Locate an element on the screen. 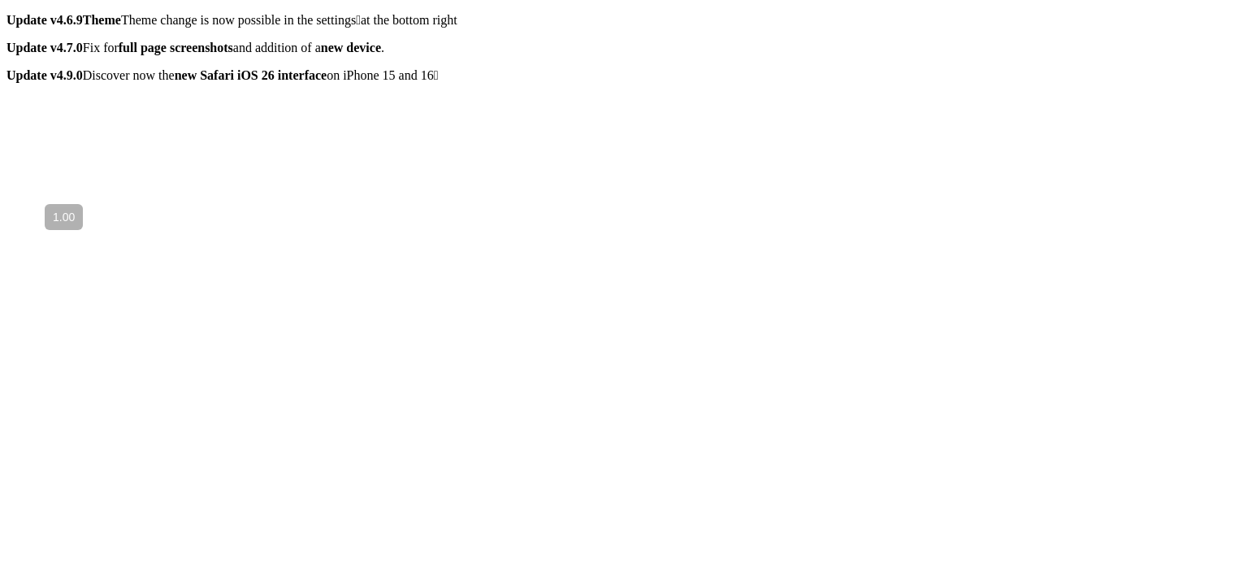 Image resolution: width=1248 pixels, height=565 pixels. span: <a is located at coordinates (32, 17).